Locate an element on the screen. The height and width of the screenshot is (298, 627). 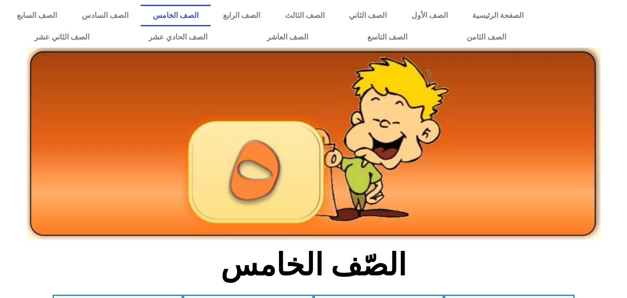
a: الصف الخامس is located at coordinates (176, 16).